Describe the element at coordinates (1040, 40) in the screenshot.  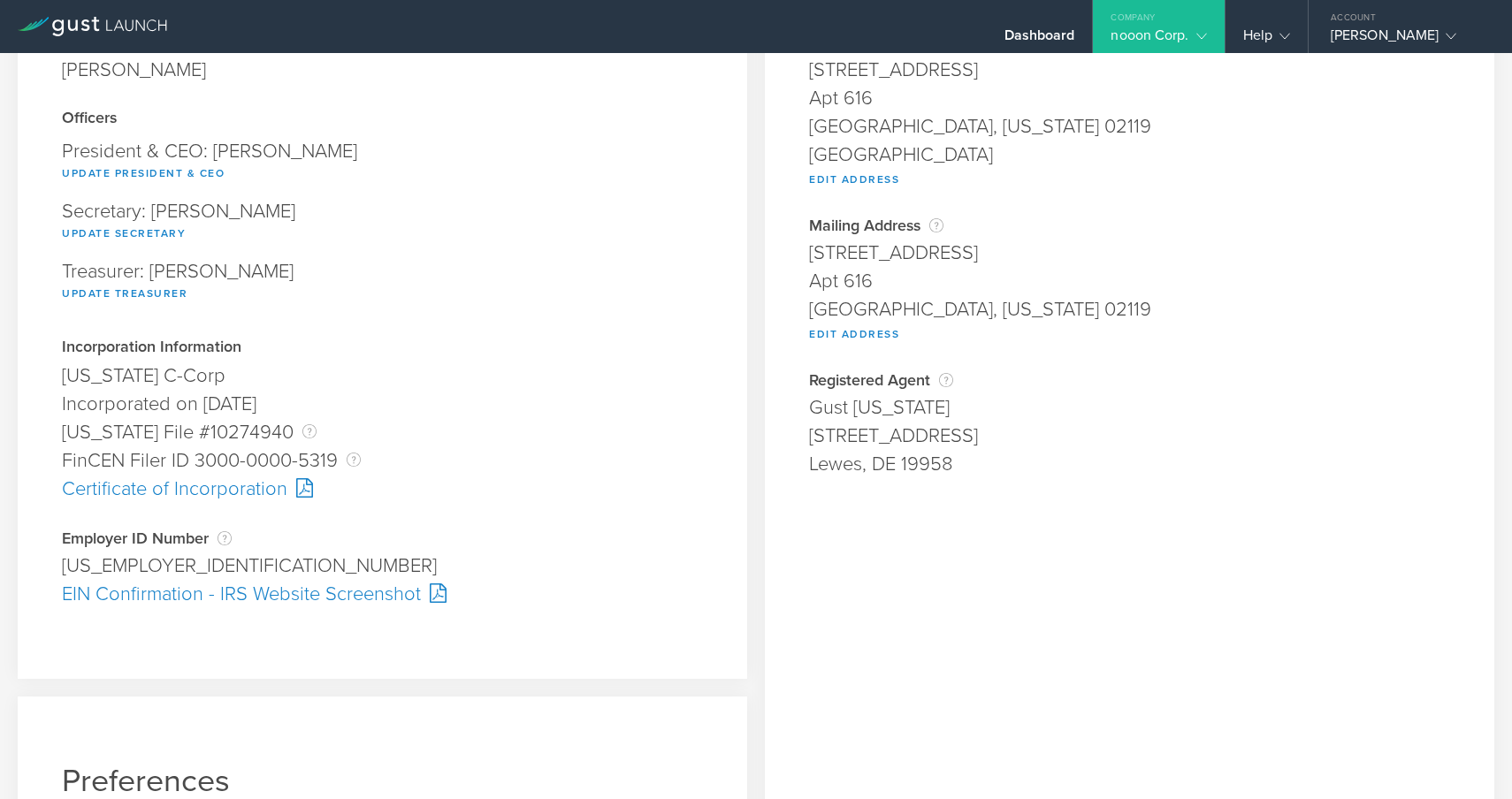
I see `div: Dashboard` at that location.